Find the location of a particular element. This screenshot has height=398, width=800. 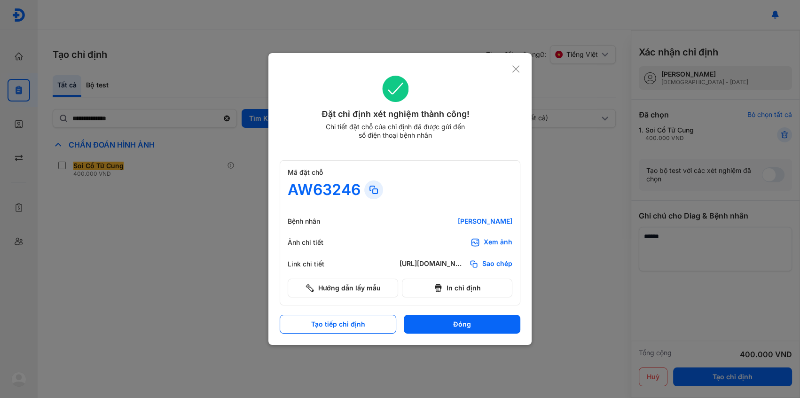

div: Ảnh chi tiết is located at coordinates (316, 242).